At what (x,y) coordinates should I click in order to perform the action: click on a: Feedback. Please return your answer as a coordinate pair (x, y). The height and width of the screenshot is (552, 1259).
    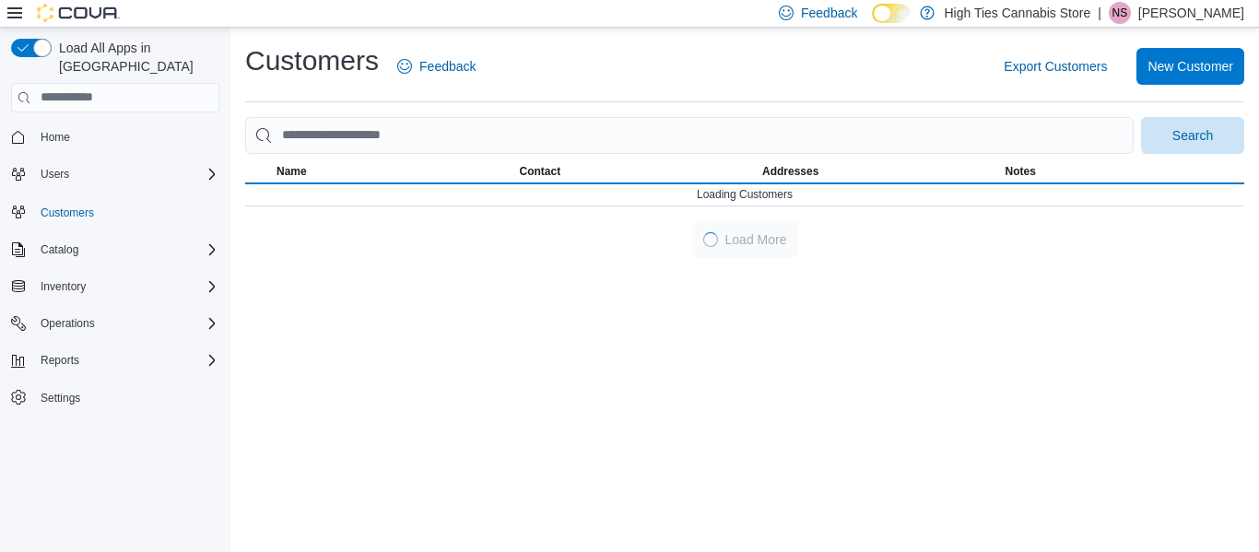
    Looking at the image, I should click on (436, 66).